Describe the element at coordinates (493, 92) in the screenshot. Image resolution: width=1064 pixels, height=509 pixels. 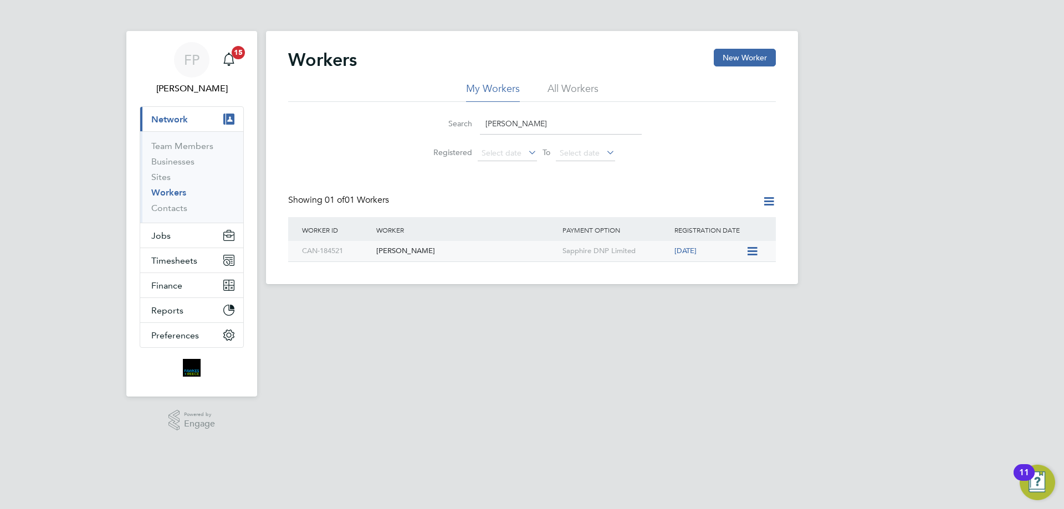
I see `li: My Workers` at that location.